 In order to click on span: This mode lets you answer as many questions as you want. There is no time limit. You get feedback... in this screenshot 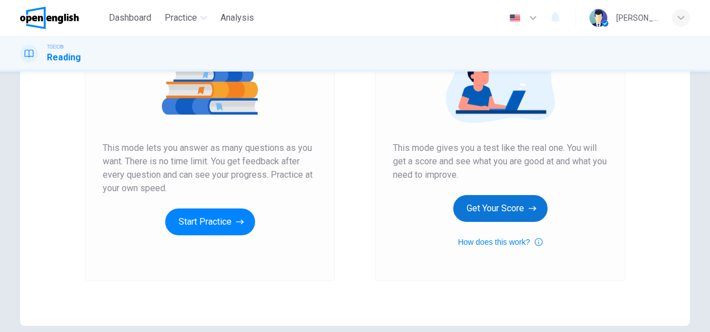, I will do `click(210, 168)`.